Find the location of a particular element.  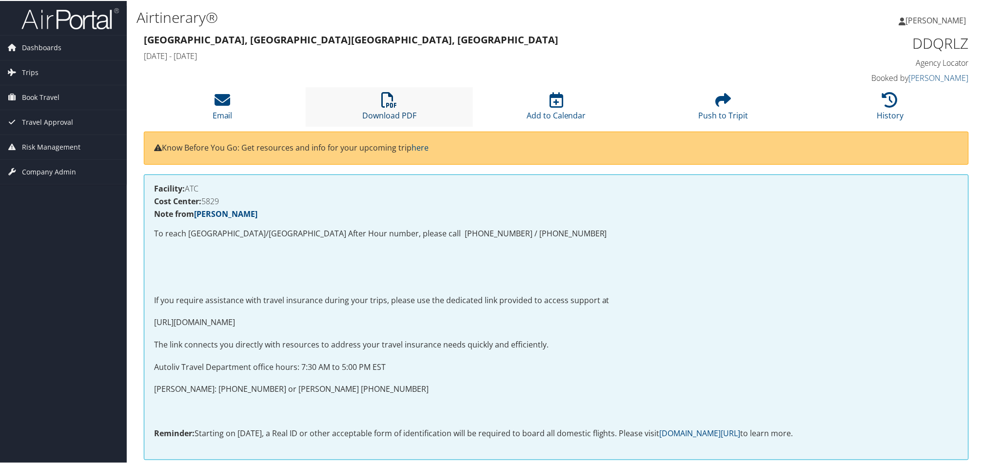

strong: Cost Center: is located at coordinates (177, 200).